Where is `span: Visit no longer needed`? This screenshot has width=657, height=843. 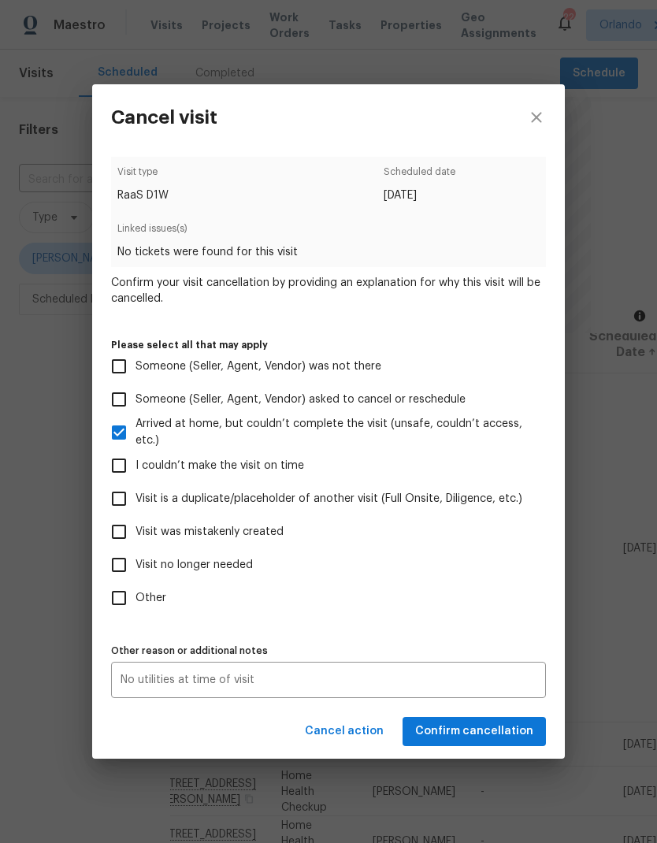
span: Visit no longer needed is located at coordinates (194, 565).